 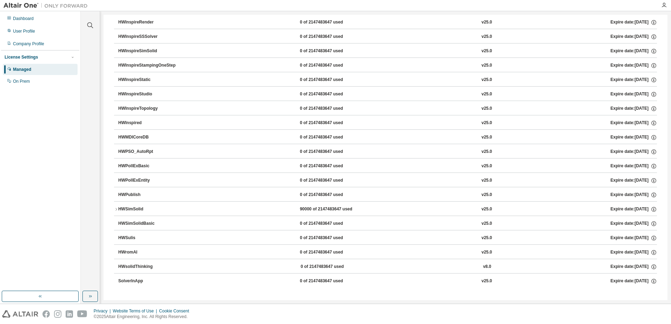 I want to click on div: 90000 of 2147483647 used, so click(x=331, y=209).